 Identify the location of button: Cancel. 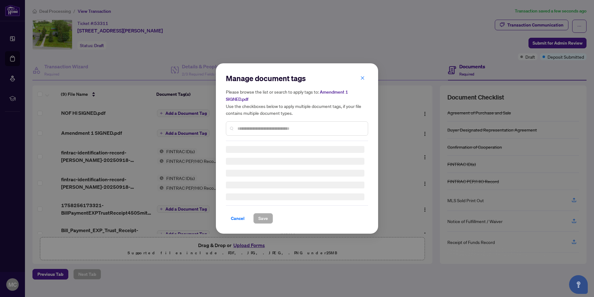
(238, 219).